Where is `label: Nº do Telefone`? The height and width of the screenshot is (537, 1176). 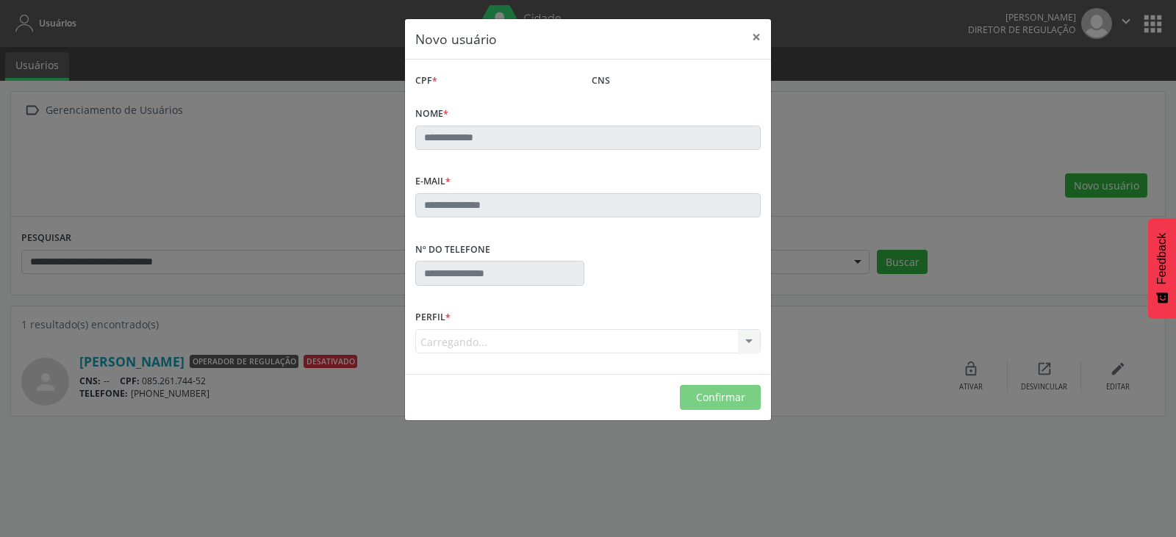
label: Nº do Telefone is located at coordinates (453, 249).